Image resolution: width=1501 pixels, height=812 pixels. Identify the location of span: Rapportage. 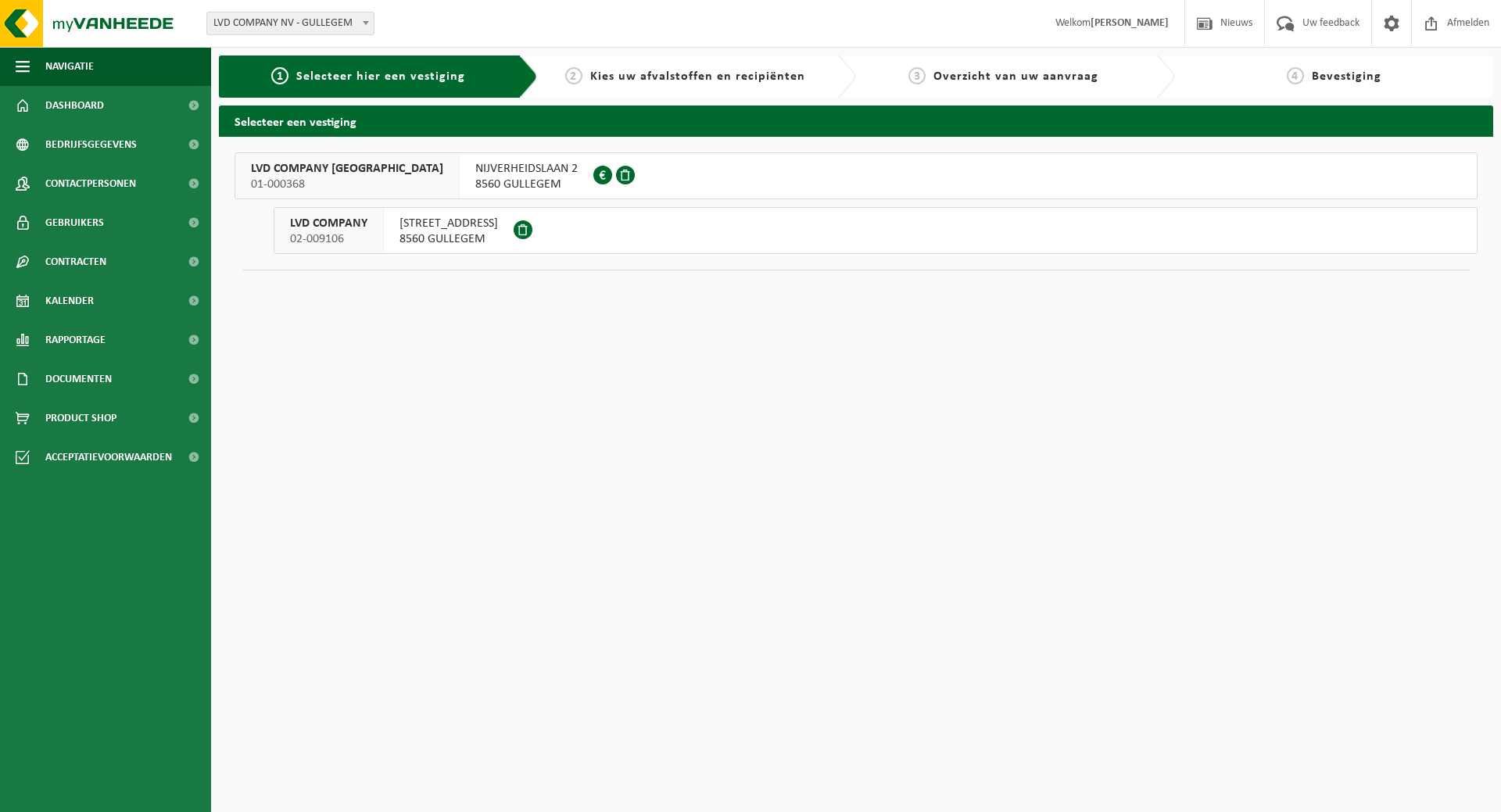
(75, 340).